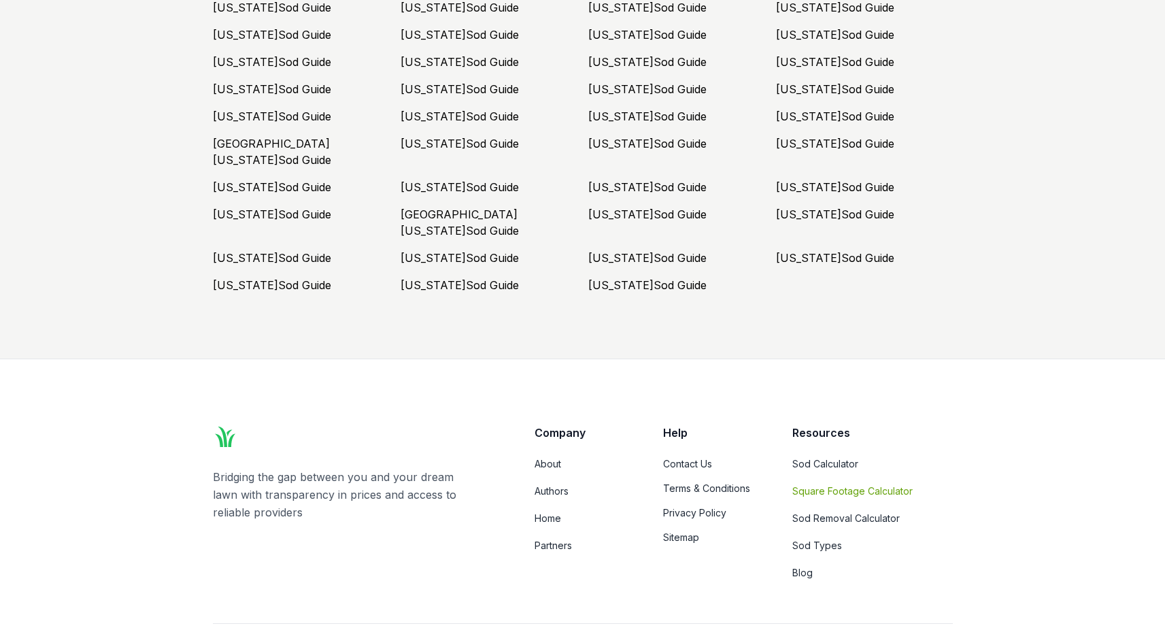 The width and height of the screenshot is (1165, 643). What do you see at coordinates (711, 513) in the screenshot?
I see `a: Privacy Policy` at bounding box center [711, 513].